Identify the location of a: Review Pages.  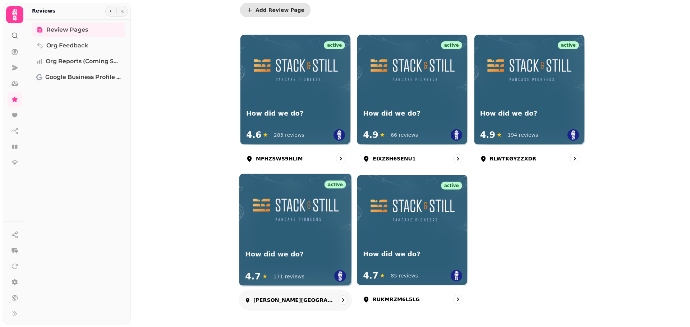
(78, 30).